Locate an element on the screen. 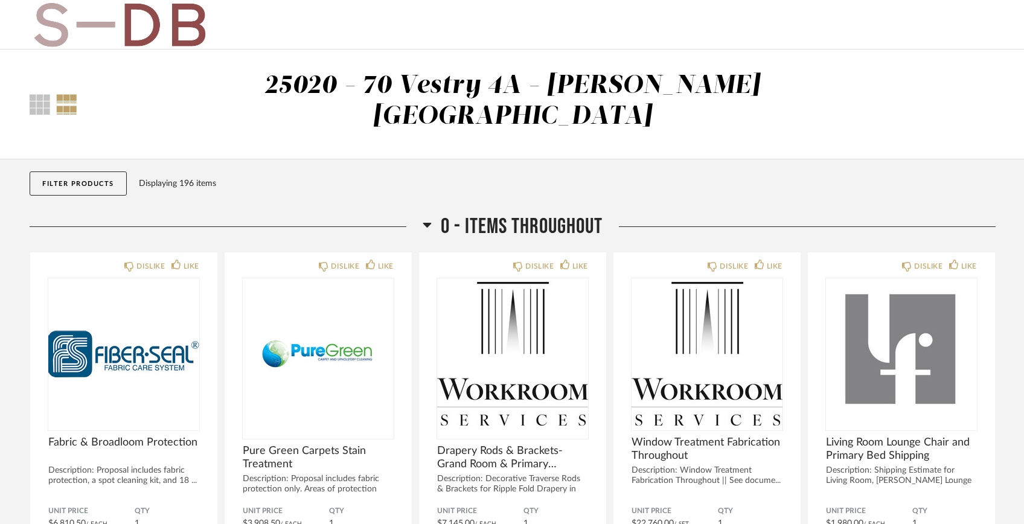 The height and width of the screenshot is (524, 1024). div: Description: Decorative Traverse Rods & Brackets for Ripple Fold Drapery in Gra... is located at coordinates (513, 489).